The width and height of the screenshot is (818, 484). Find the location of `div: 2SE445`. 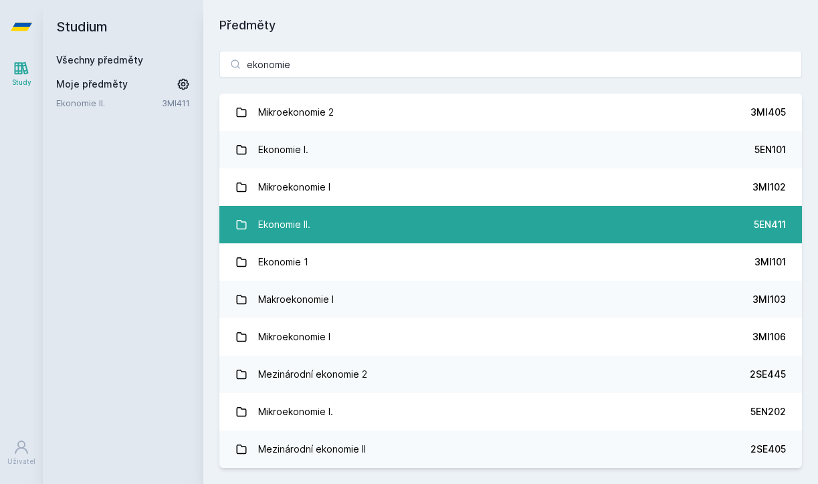

div: 2SE445 is located at coordinates (768, 374).